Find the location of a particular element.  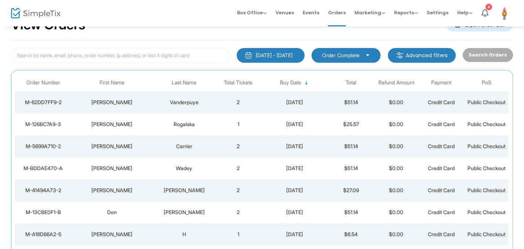

div: M-41494A73-2 is located at coordinates (43, 190).